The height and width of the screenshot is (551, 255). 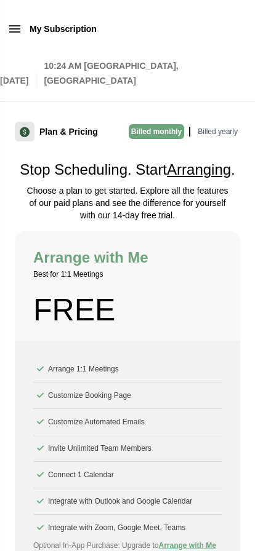 What do you see at coordinates (127, 528) in the screenshot?
I see `li: Integrate with Zoom, Google Meet, Teams` at bounding box center [127, 528].